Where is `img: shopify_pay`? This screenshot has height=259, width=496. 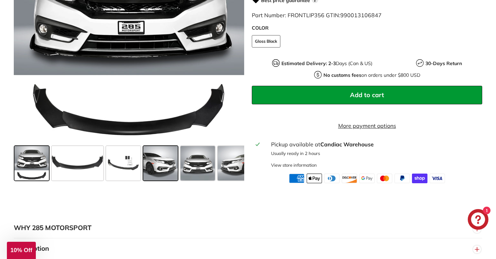 img: shopify_pay is located at coordinates (420, 178).